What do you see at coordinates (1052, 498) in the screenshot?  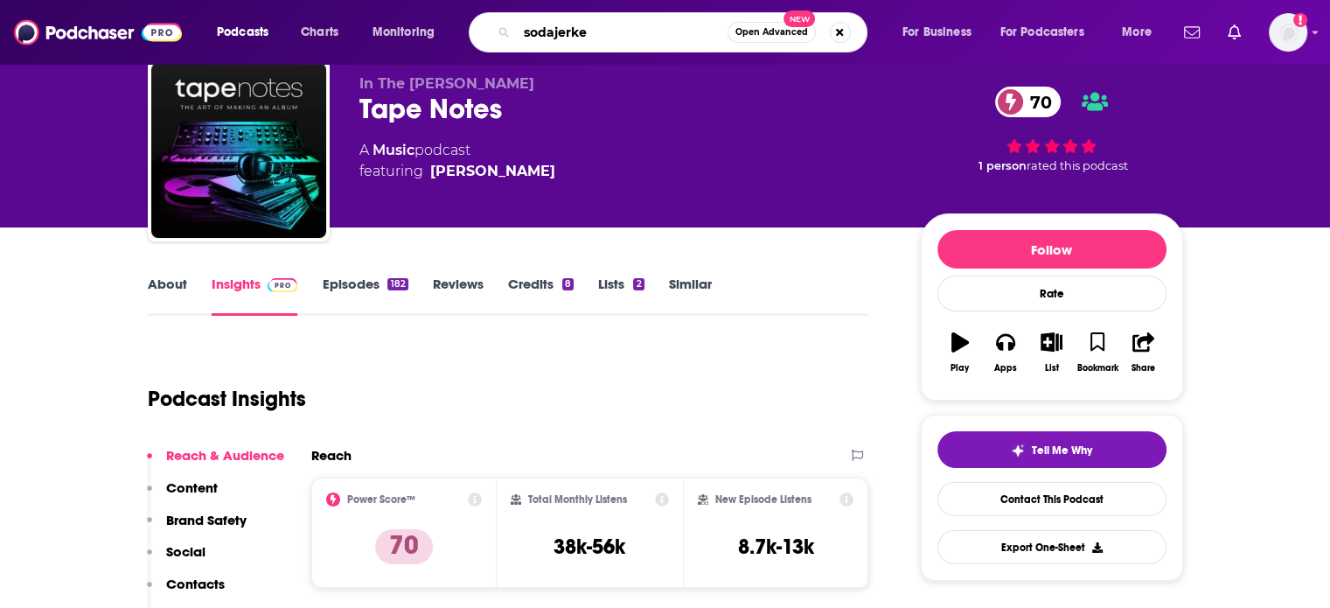 I see `a: Contact This Podcast` at bounding box center [1052, 498].